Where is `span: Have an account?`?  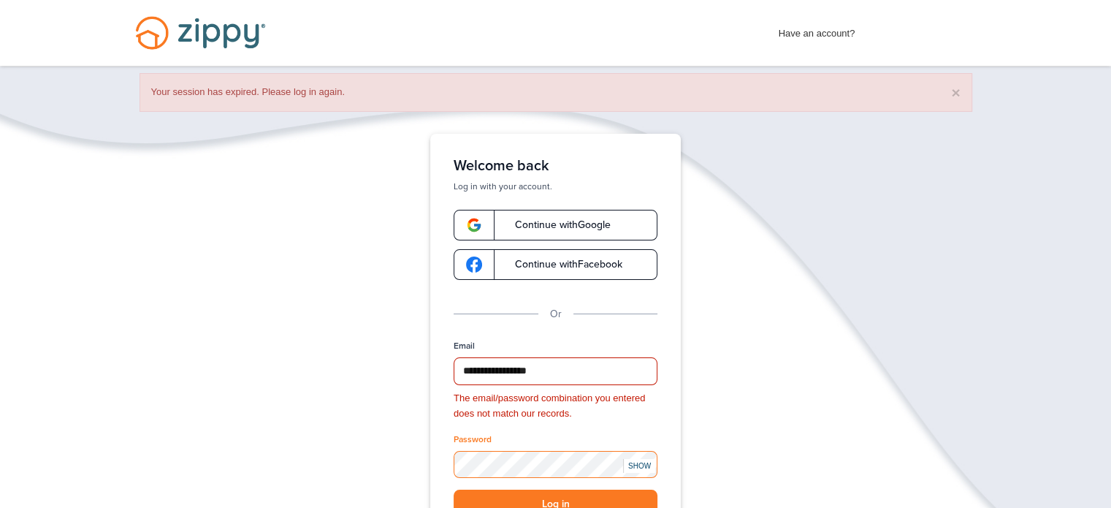 span: Have an account? is located at coordinates (817, 30).